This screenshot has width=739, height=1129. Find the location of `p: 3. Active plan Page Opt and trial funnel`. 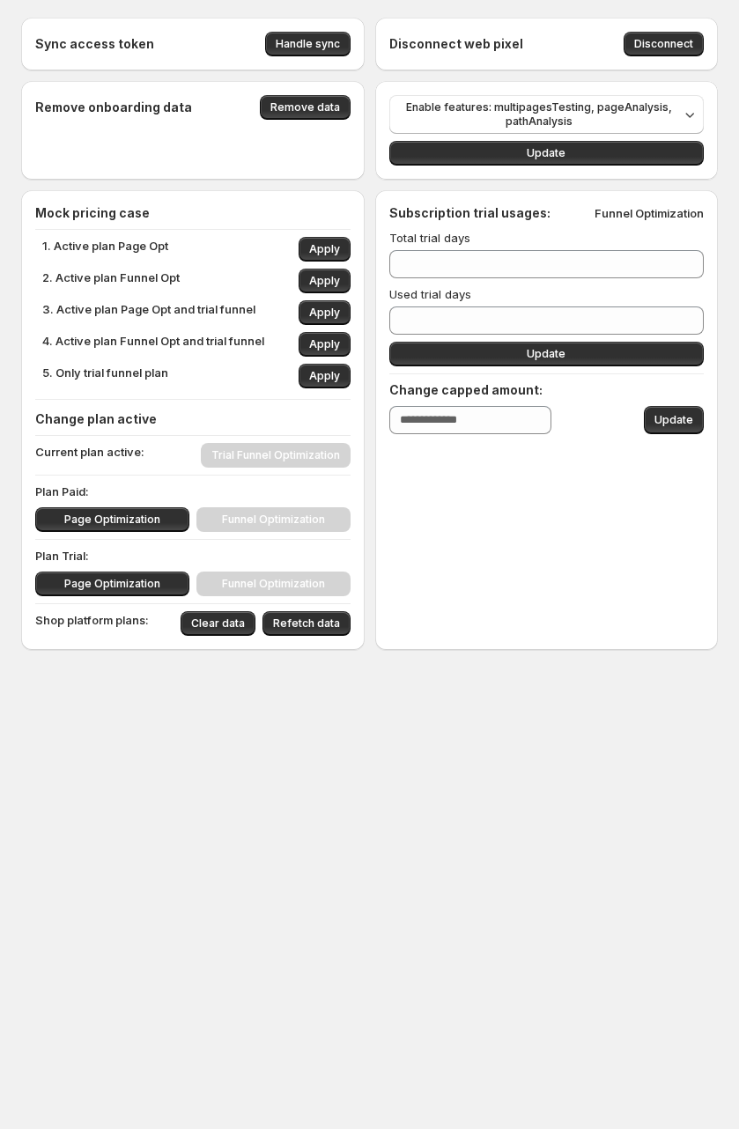

p: 3. Active plan Page Opt and trial funnel is located at coordinates (149, 313).